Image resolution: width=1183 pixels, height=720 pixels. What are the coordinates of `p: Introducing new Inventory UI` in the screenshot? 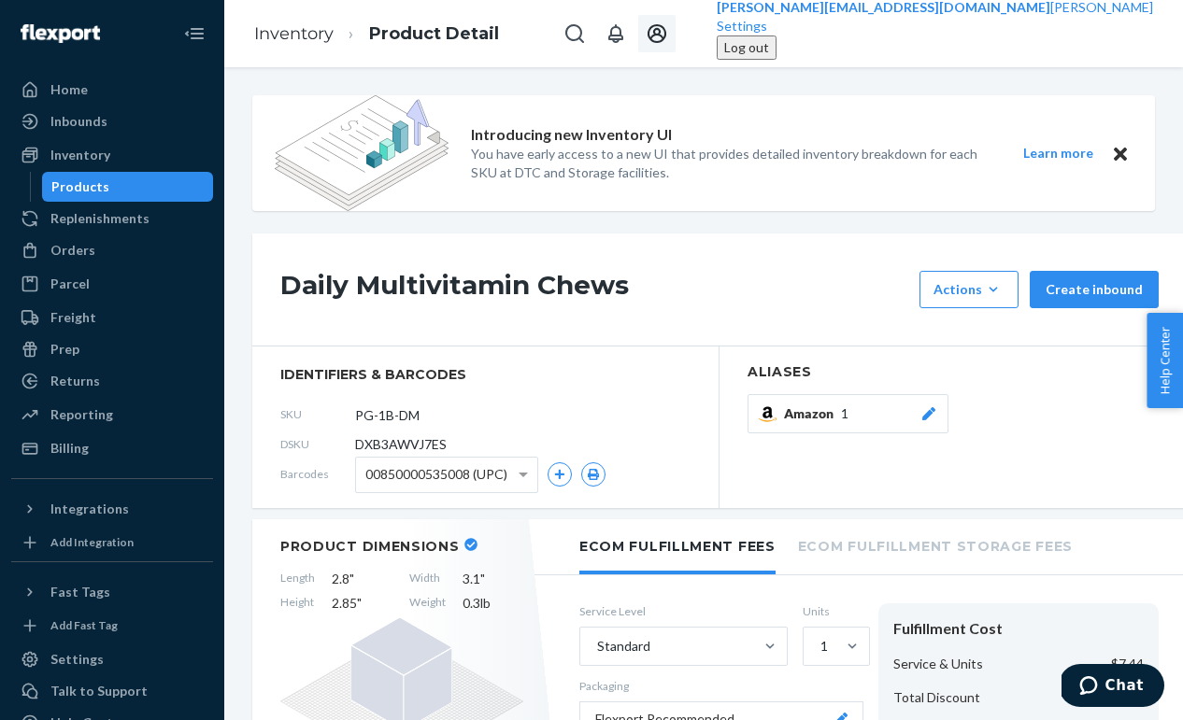 It's located at (571, 135).